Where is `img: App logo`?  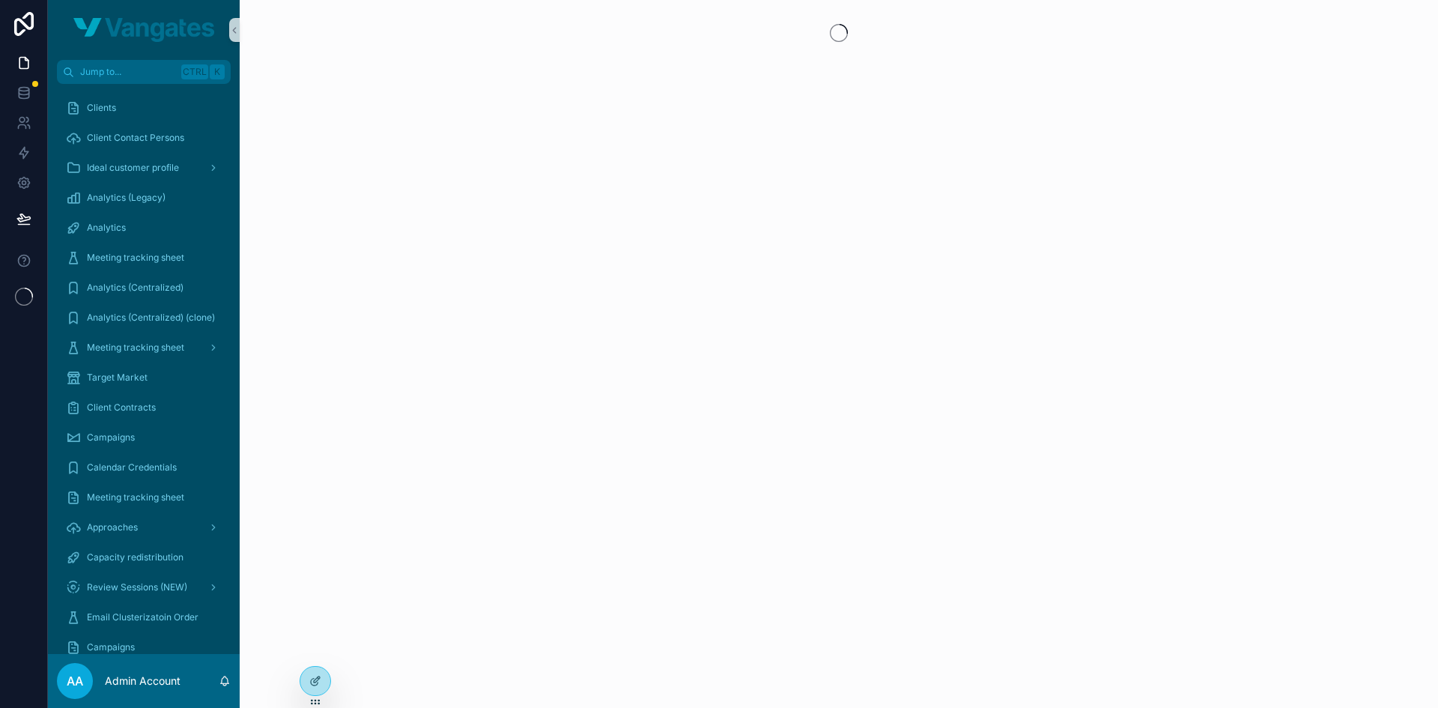 img: App logo is located at coordinates (144, 30).